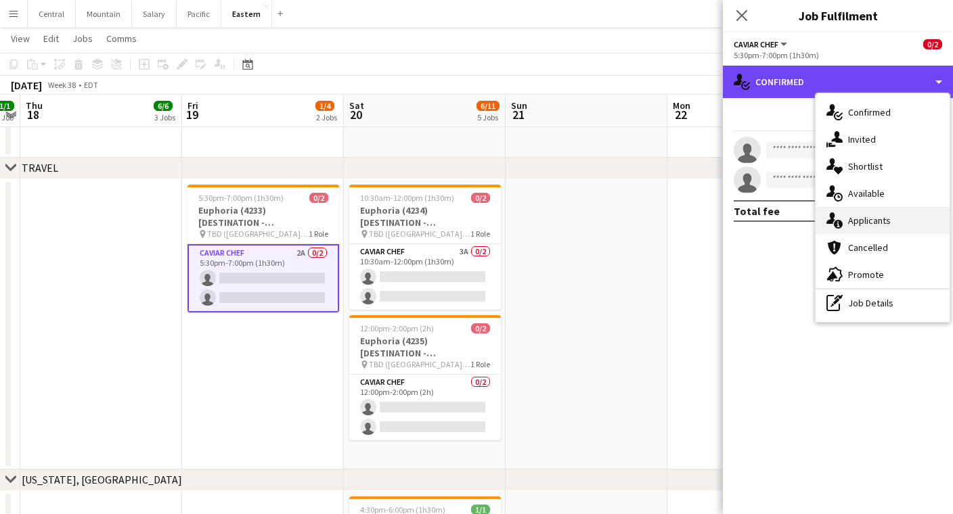  I want to click on span: 18, so click(33, 114).